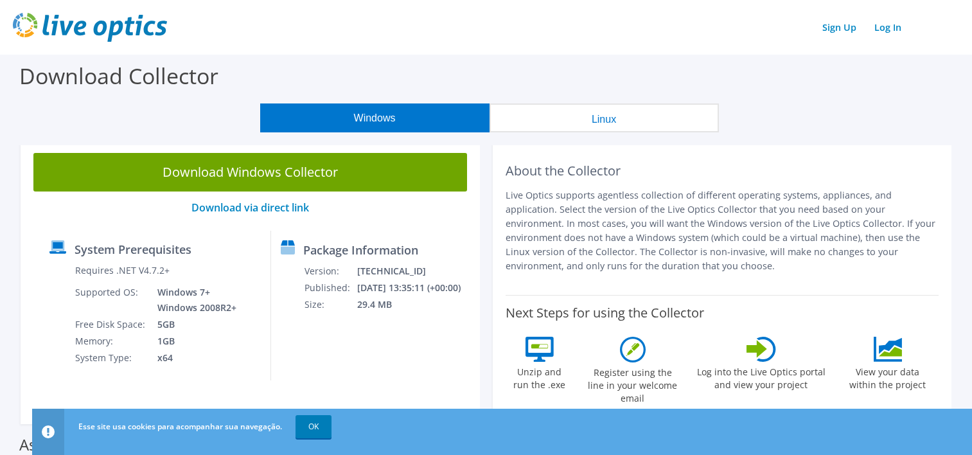 This screenshot has width=972, height=455. I want to click on label: Download Collector, so click(119, 76).